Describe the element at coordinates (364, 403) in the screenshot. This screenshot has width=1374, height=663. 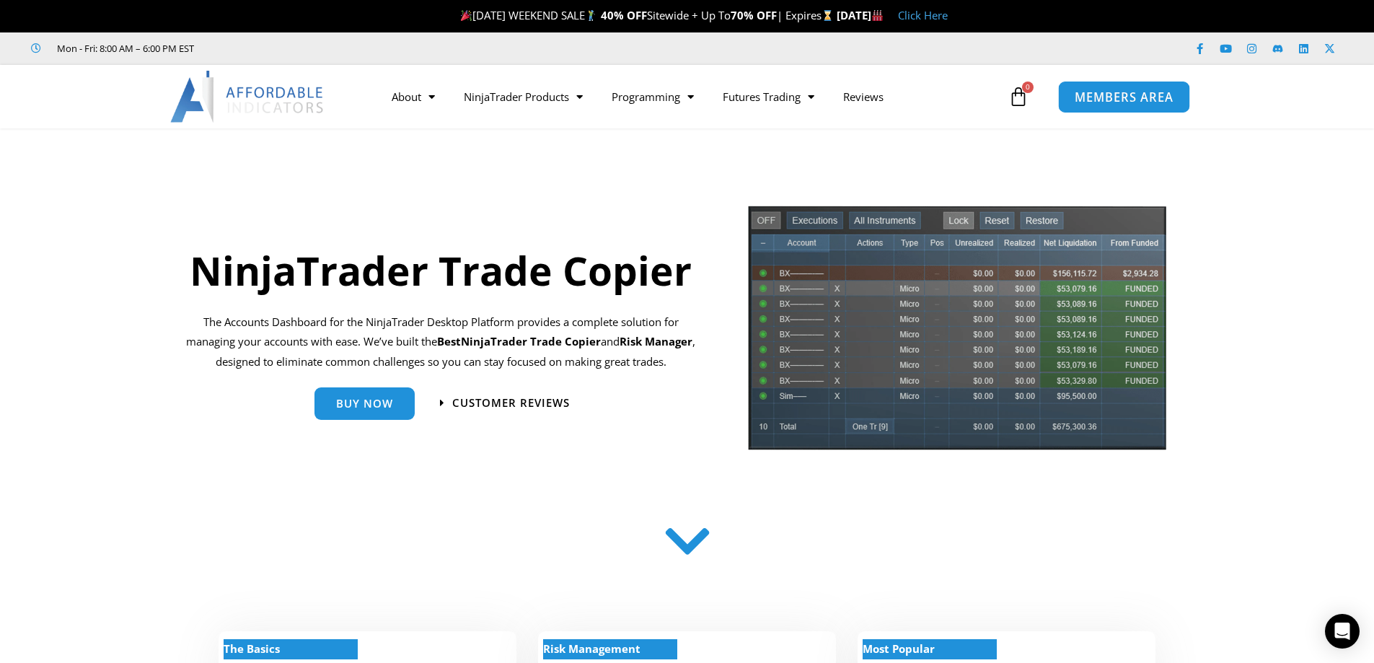
I see `span: Buy Now` at that location.